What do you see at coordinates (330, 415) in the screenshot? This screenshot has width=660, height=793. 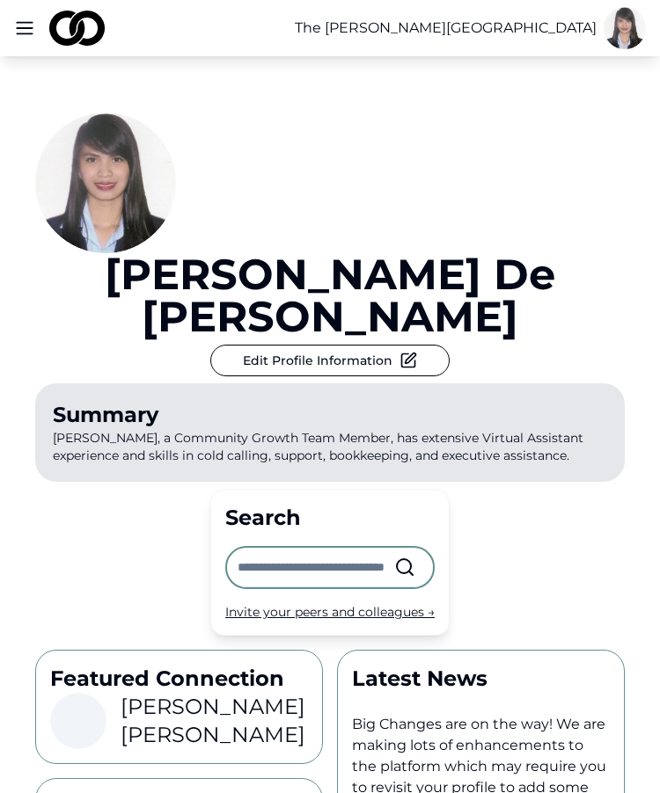 I see `div: Summary` at bounding box center [330, 415].